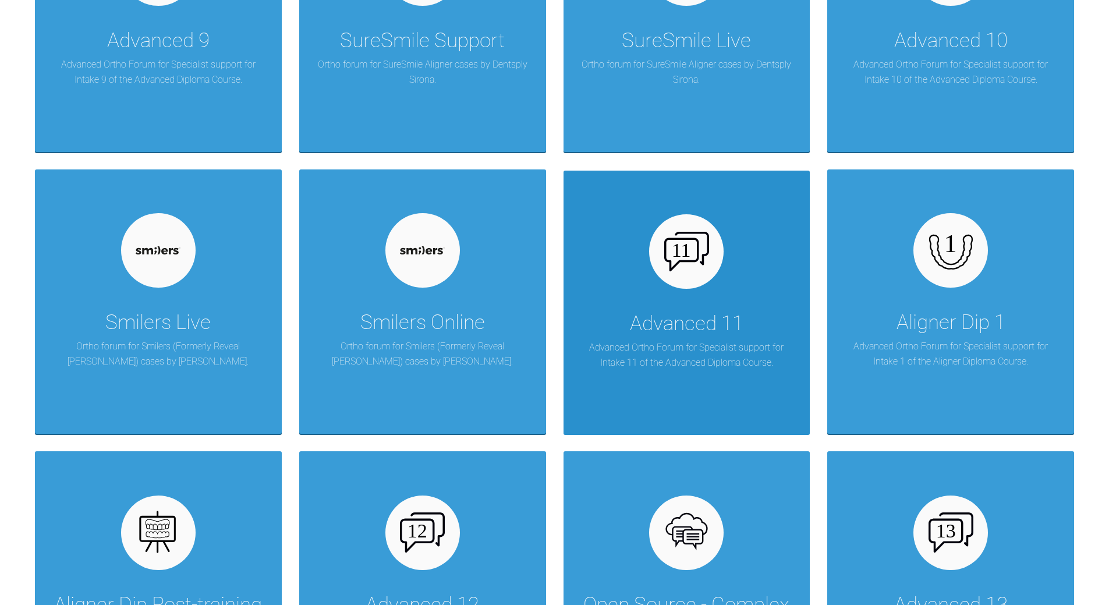 The width and height of the screenshot is (1109, 605). What do you see at coordinates (422, 532) in the screenshot?
I see `img: advanced-12.503f70cd.svg` at bounding box center [422, 532].